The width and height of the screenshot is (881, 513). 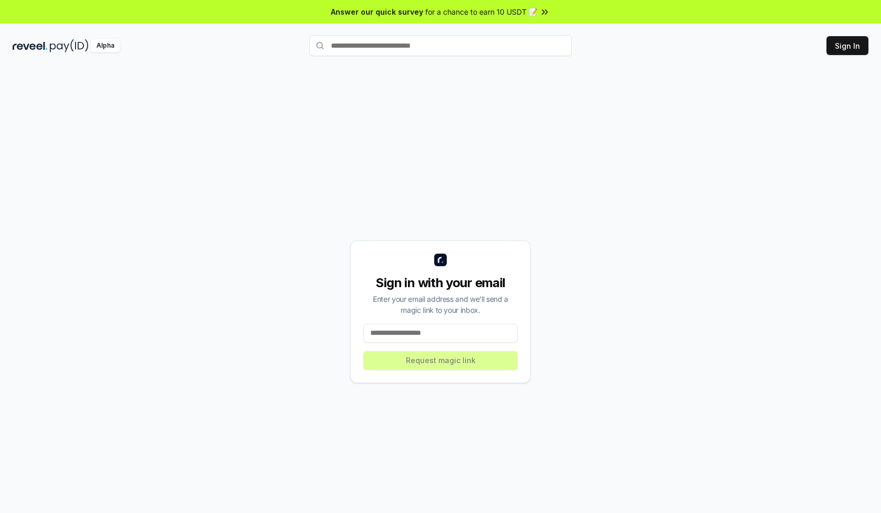 What do you see at coordinates (105, 46) in the screenshot?
I see `div: Alpha` at bounding box center [105, 46].